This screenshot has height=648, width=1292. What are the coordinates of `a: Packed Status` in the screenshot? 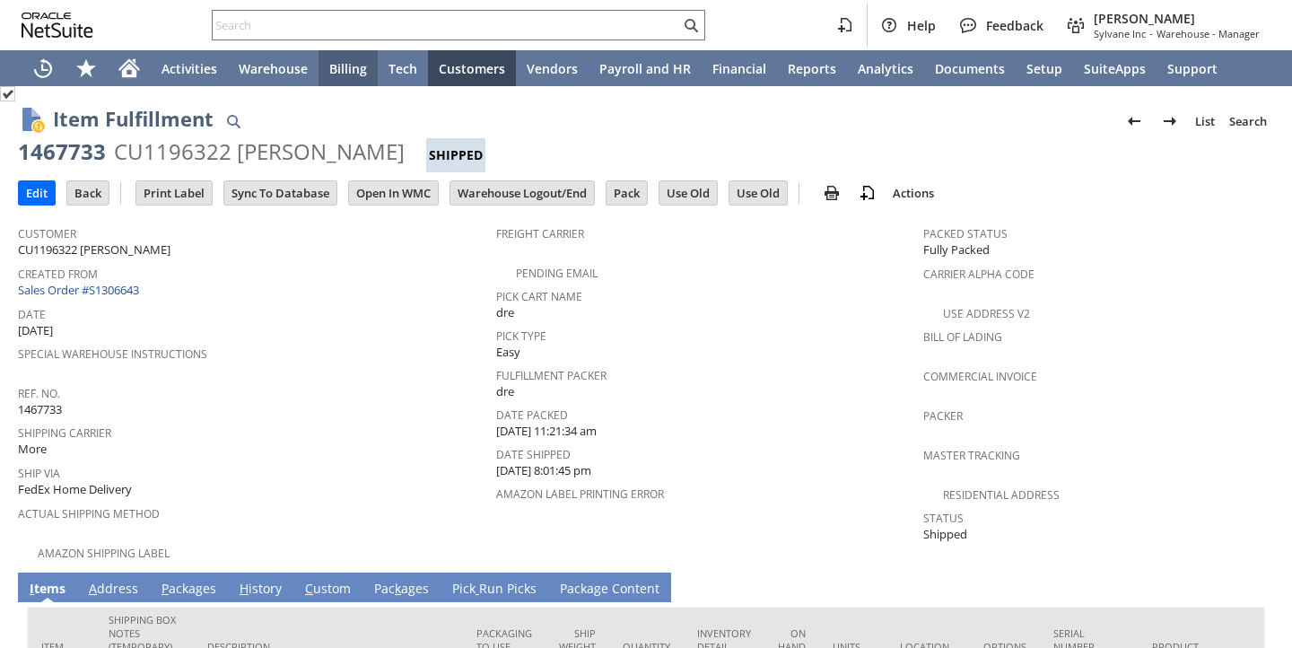 It's located at (966, 233).